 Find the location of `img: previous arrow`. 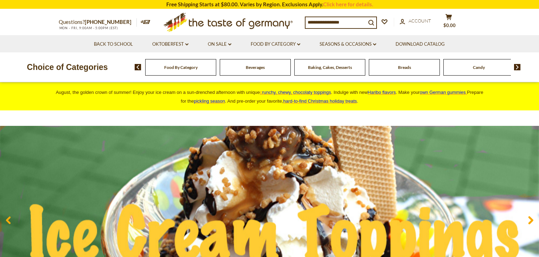

img: previous arrow is located at coordinates (138, 67).